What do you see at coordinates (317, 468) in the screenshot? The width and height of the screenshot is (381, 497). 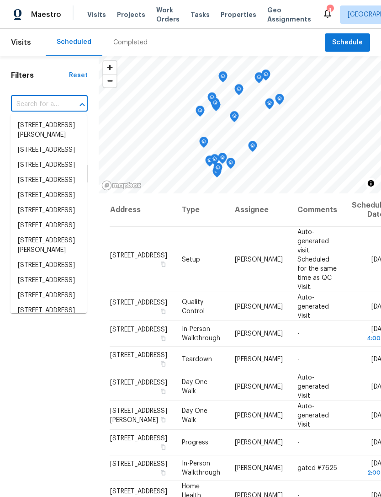 I see `span: gated #7625` at bounding box center [317, 468].